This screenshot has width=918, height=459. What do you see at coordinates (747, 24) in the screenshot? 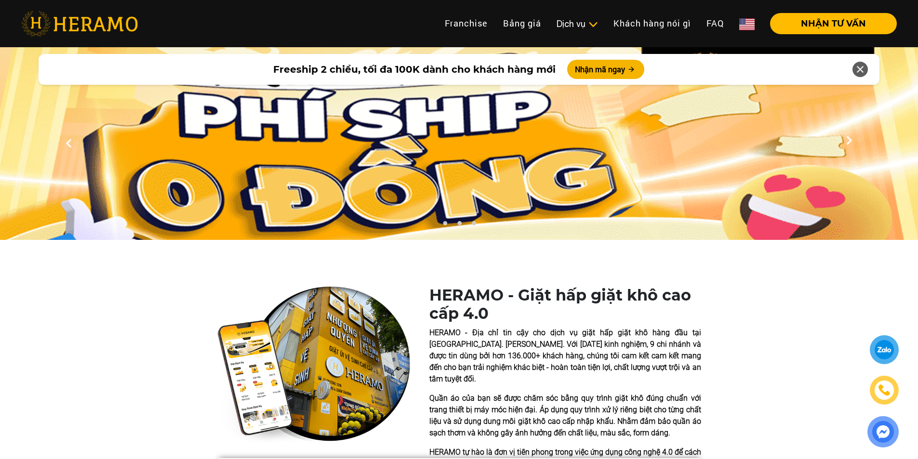
I see `img: Flag_of_US.png` at bounding box center [747, 24].